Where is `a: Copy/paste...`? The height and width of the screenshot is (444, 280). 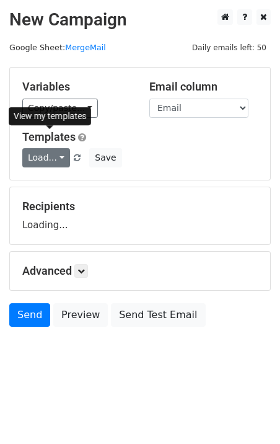
a: Copy/paste... is located at coordinates (60, 108).